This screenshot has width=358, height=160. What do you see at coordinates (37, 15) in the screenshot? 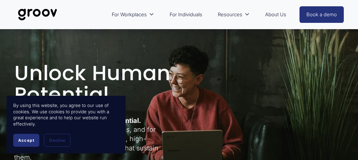
I see `img: Groov | Unlock Human Potential at Work and in Life` at bounding box center [37, 15].